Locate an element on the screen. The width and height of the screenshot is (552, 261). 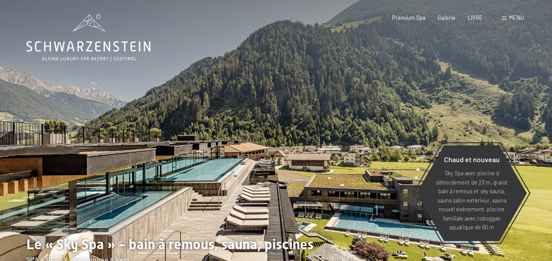
p: Sky Spa avec piscine à débordement de 23 m, grand bain à remous et sky sauna, sauna salon extérie... is located at coordinates (471, 200).